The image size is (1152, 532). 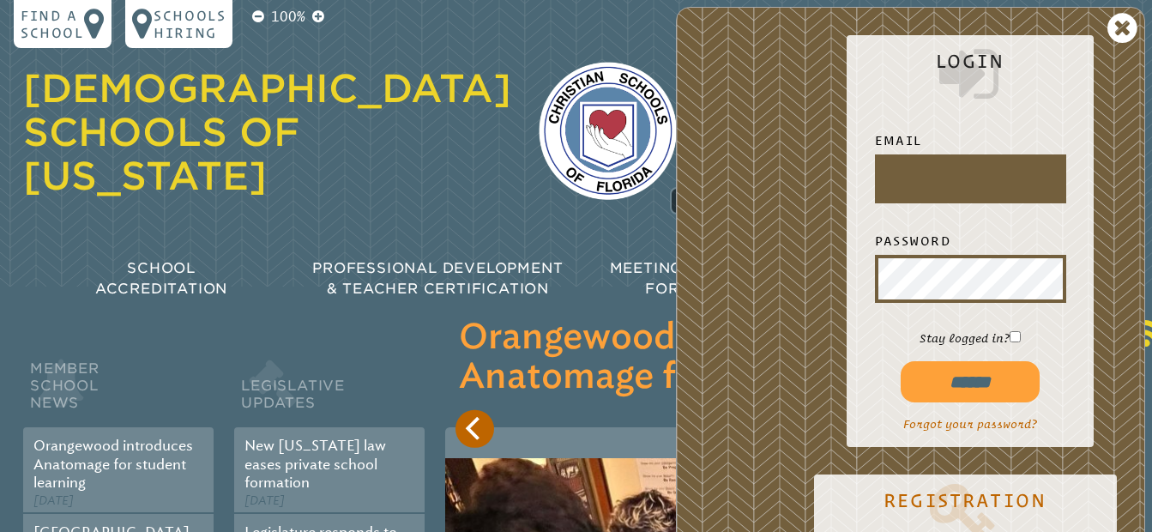 What do you see at coordinates (288, 17) in the screenshot?
I see `p: 100%` at bounding box center [288, 17].